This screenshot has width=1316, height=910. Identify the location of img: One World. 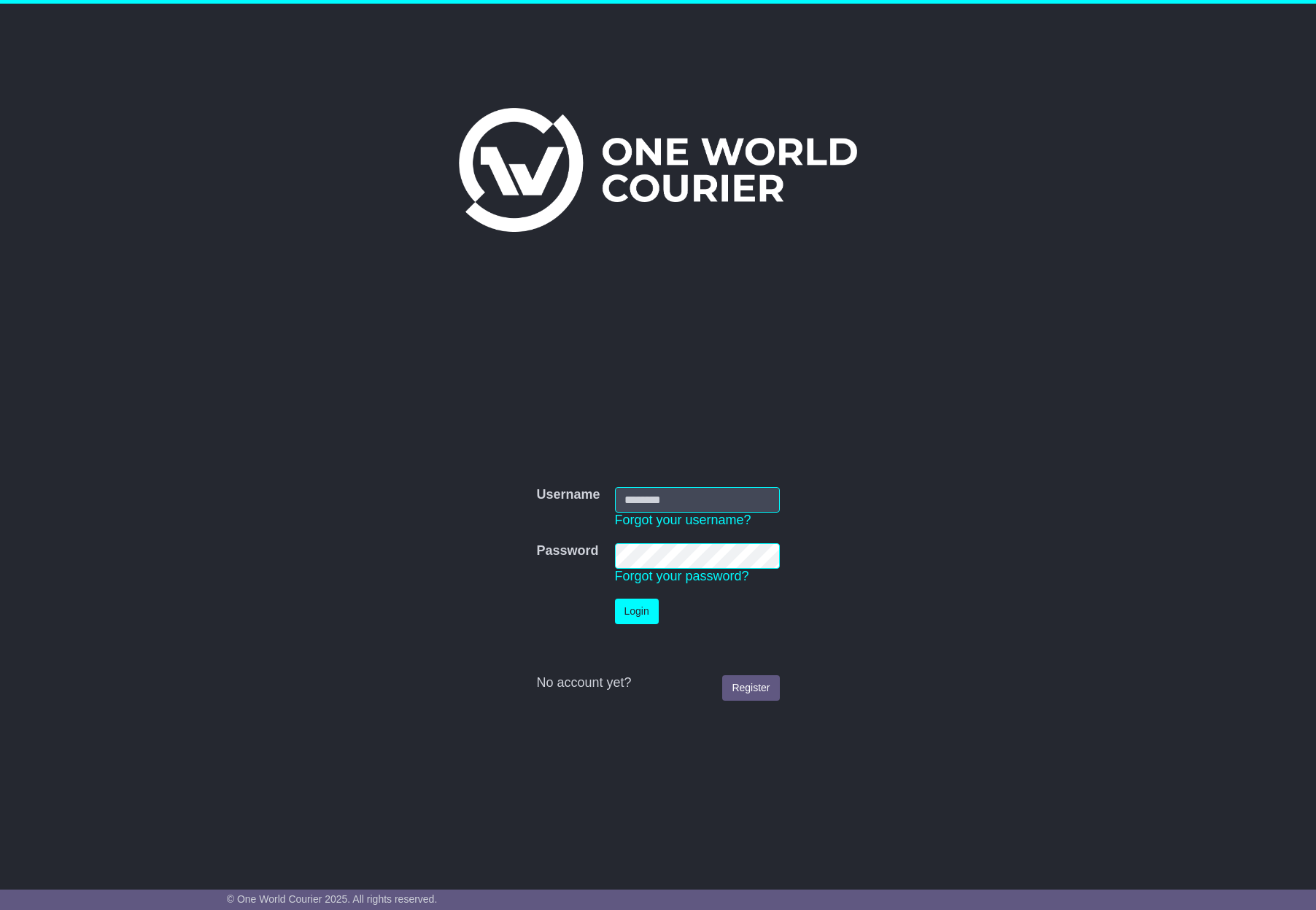
(658, 170).